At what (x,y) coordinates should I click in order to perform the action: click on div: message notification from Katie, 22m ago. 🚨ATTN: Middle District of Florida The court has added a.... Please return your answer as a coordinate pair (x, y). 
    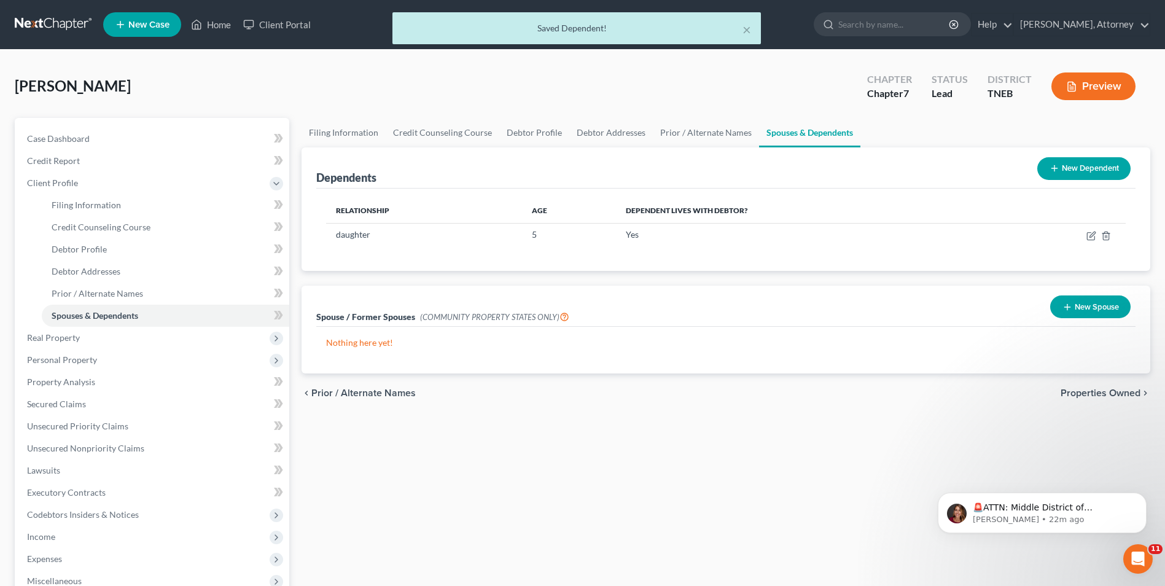
    Looking at the image, I should click on (123, 46).